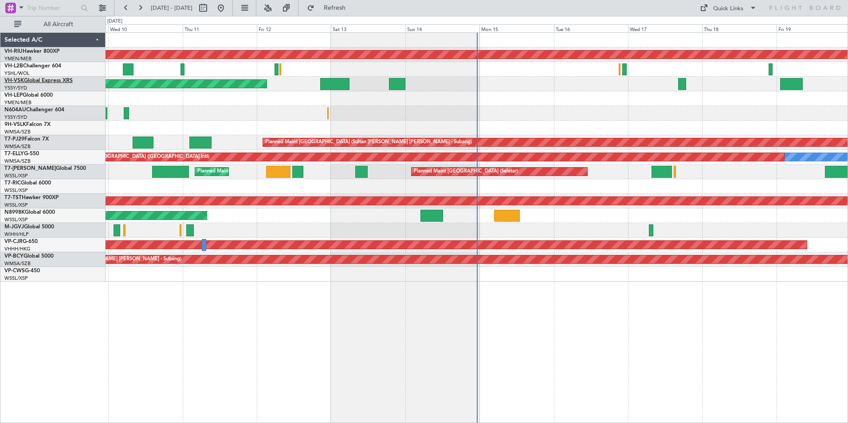 Image resolution: width=848 pixels, height=423 pixels. What do you see at coordinates (728, 8) in the screenshot?
I see `button: Quick Links` at bounding box center [728, 8].